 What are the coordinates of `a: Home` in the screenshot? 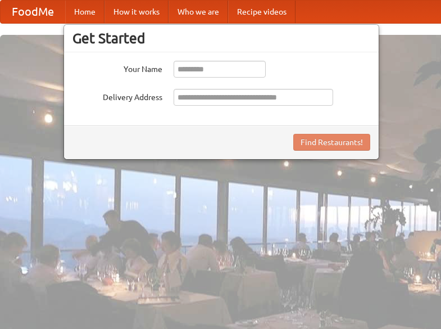 It's located at (85, 12).